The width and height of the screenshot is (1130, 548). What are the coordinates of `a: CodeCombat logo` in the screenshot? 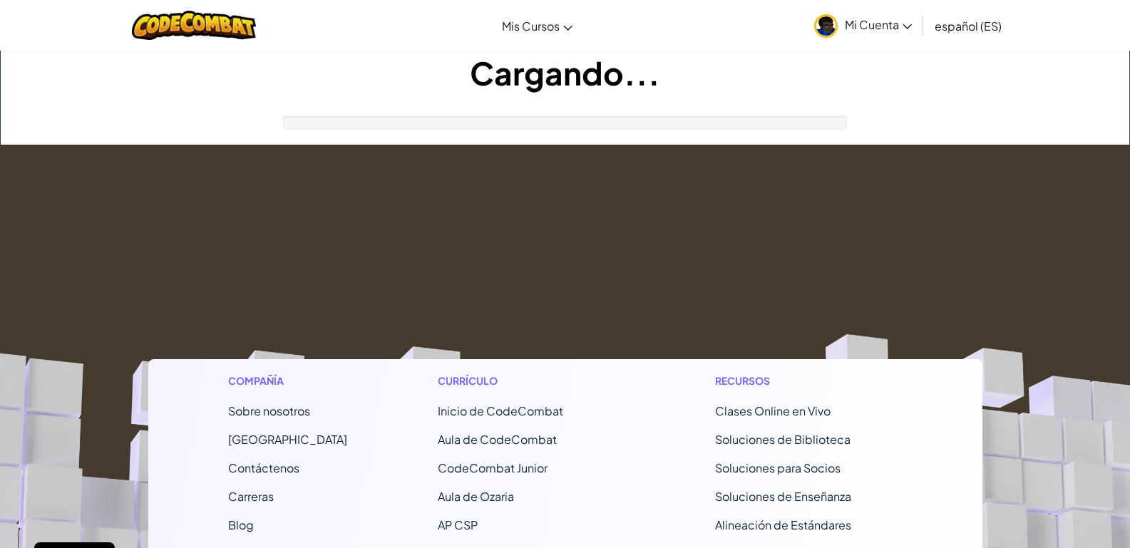 It's located at (194, 25).